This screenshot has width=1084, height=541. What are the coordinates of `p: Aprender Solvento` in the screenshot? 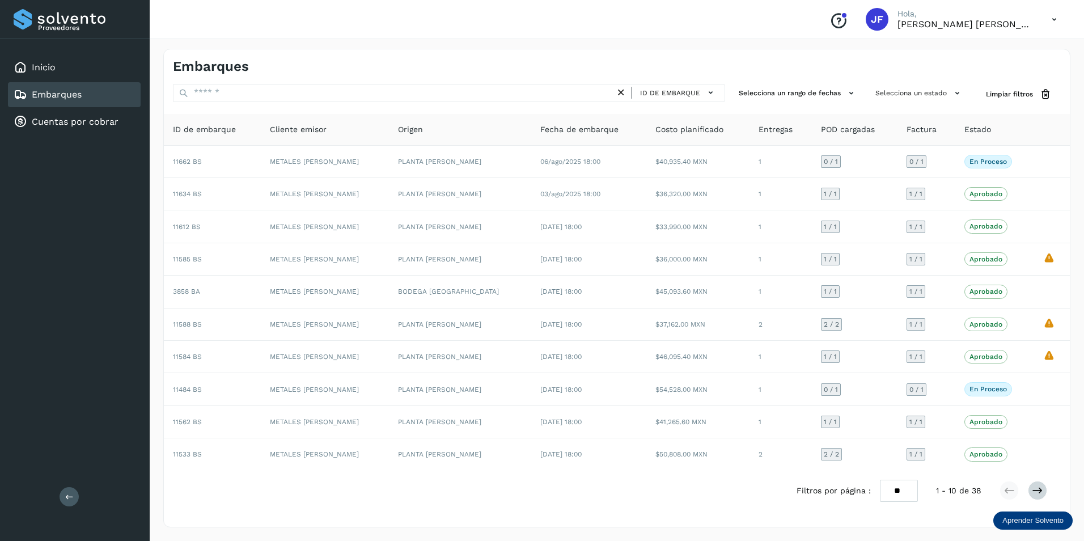 It's located at (1033, 520).